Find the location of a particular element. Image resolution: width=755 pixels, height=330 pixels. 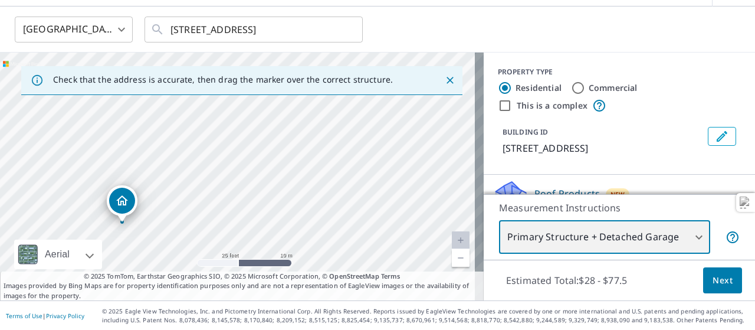

p: Roof Products is located at coordinates (567, 194).